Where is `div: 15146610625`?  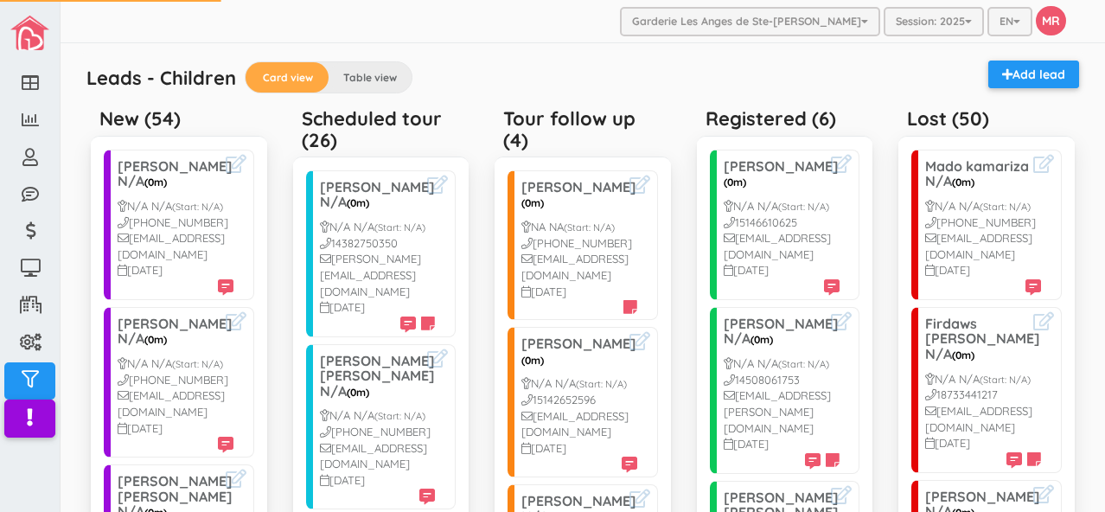
div: 15146610625 is located at coordinates (781, 222).